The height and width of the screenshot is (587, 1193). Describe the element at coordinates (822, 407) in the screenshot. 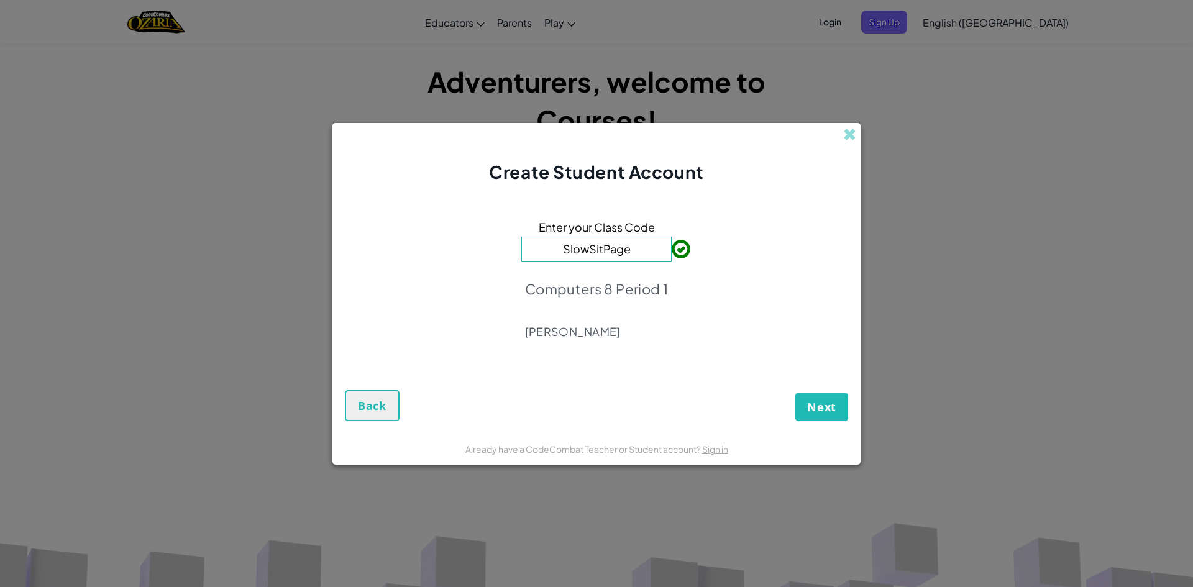

I see `button: Next` at that location.